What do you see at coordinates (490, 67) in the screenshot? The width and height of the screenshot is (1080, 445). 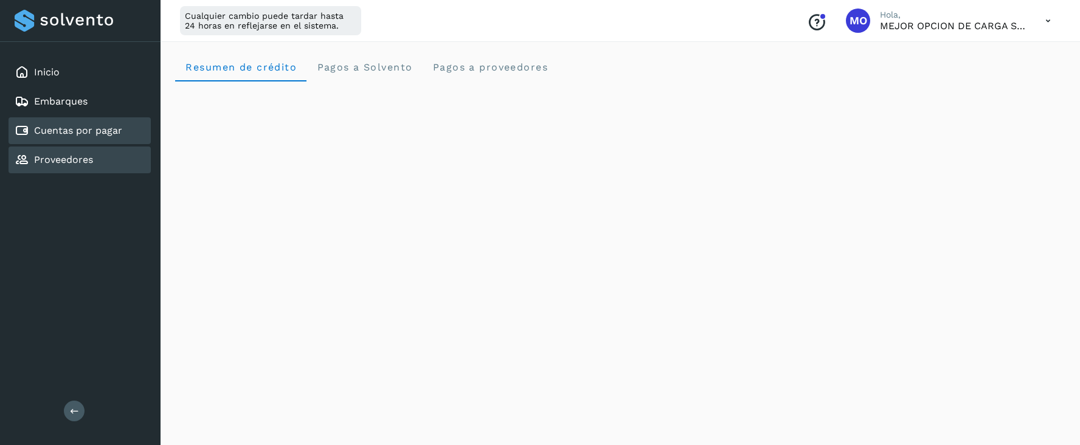 I see `span: Pagos a proveedores` at bounding box center [490, 67].